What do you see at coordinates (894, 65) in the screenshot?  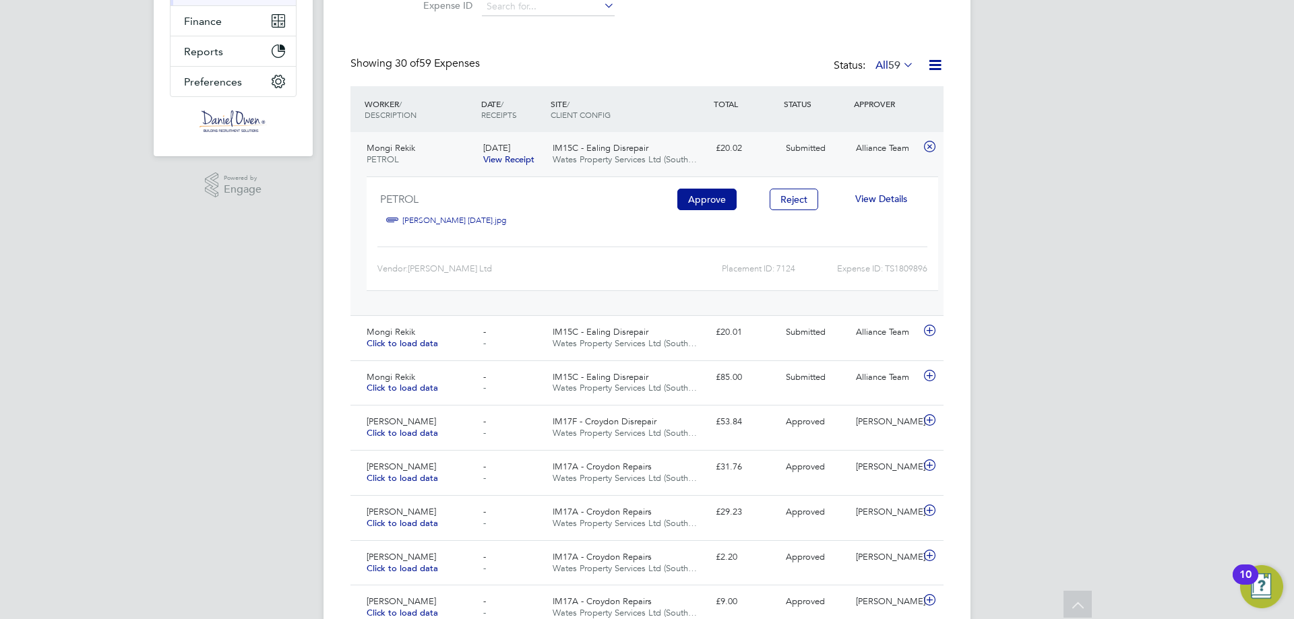 I see `span: 59` at bounding box center [894, 65].